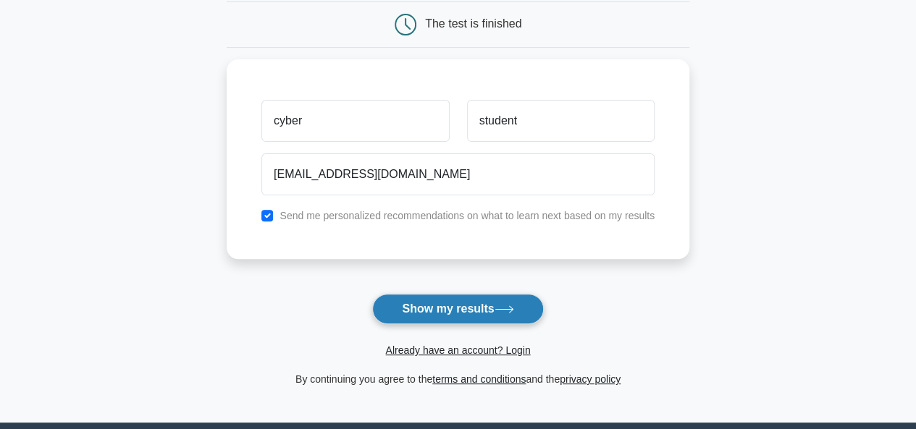 This screenshot has height=429, width=916. What do you see at coordinates (458, 350) in the screenshot?
I see `a: Already have an account? Login` at bounding box center [458, 350].